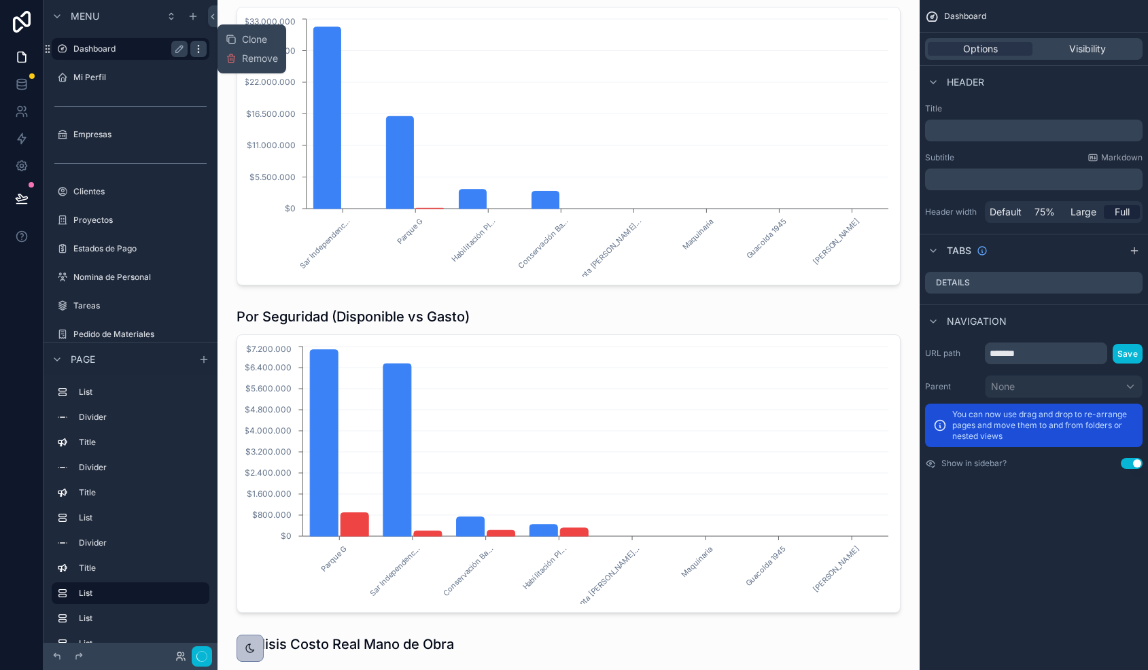 Image resolution: width=1148 pixels, height=670 pixels. I want to click on label: Dashboard, so click(128, 49).